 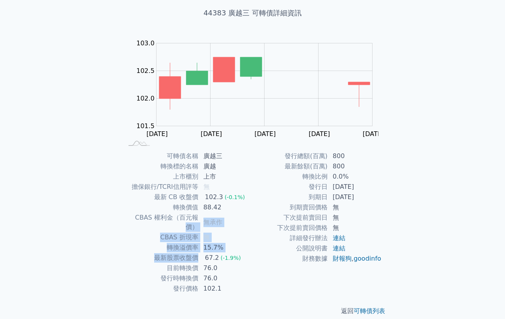 What do you see at coordinates (226, 248) in the screenshot?
I see `td: 15.7%` at bounding box center [226, 248].